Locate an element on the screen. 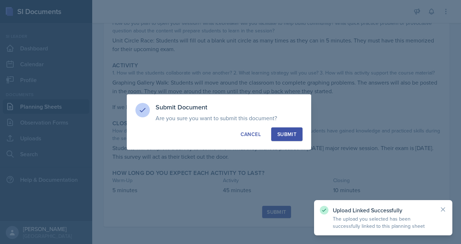 This screenshot has height=244, width=461. button: Submit is located at coordinates (287, 134).